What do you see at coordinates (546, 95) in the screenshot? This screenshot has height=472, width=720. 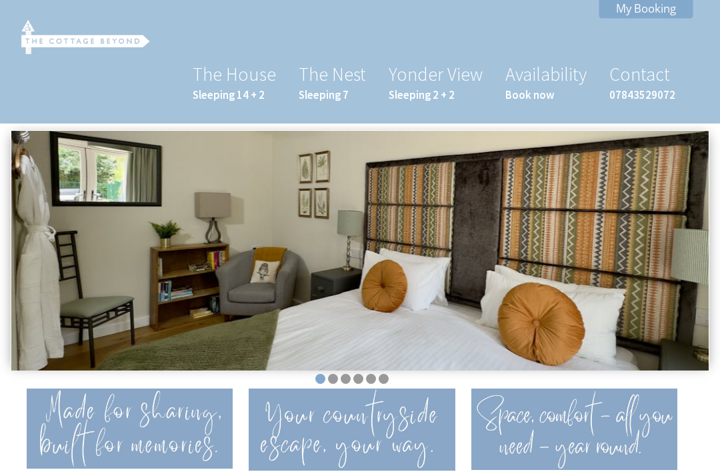 I see `small: Book now` at bounding box center [546, 95].